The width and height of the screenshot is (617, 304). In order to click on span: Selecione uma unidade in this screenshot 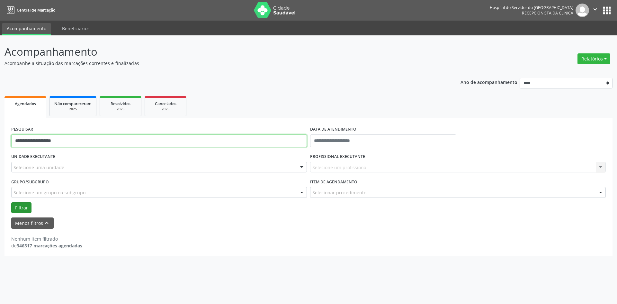, I will do `click(39, 167)`.